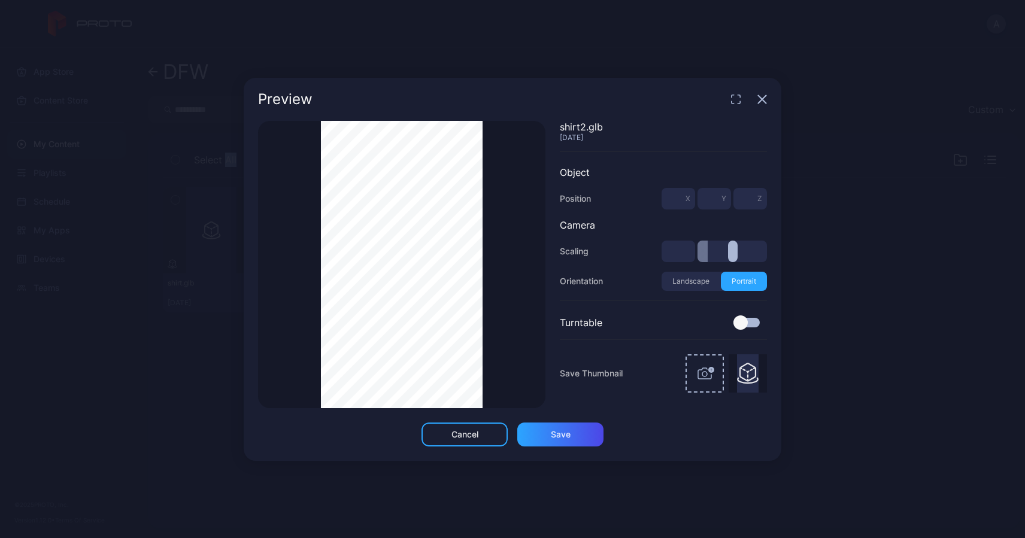  I want to click on div: Preview, so click(285, 99).